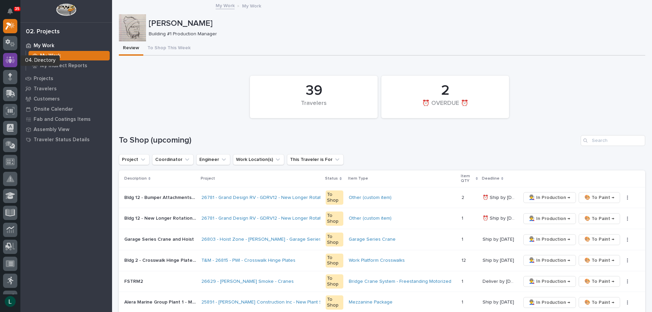 This screenshot has width=652, height=312. What do you see at coordinates (64, 66) in the screenshot?
I see `p: My Indirect Reports` at bounding box center [64, 66].